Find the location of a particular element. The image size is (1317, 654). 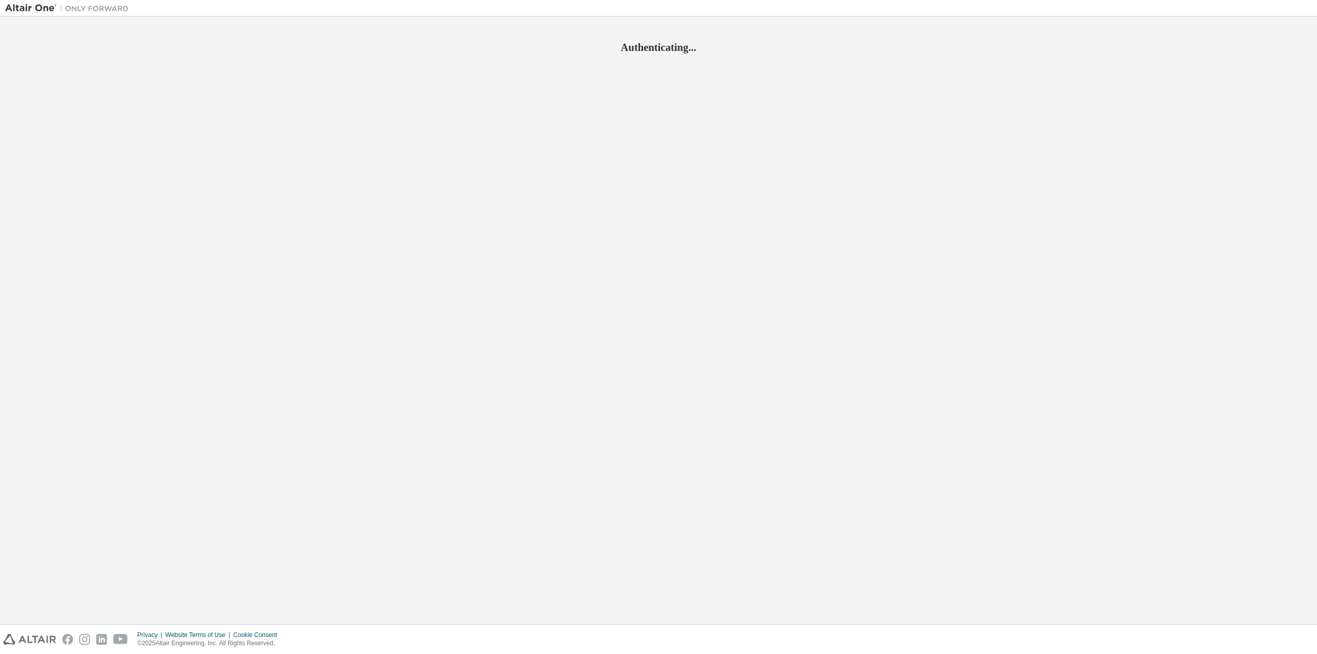

p: © 2025 Altair Engineering, Inc. All Rights Reserved. is located at coordinates (210, 643).